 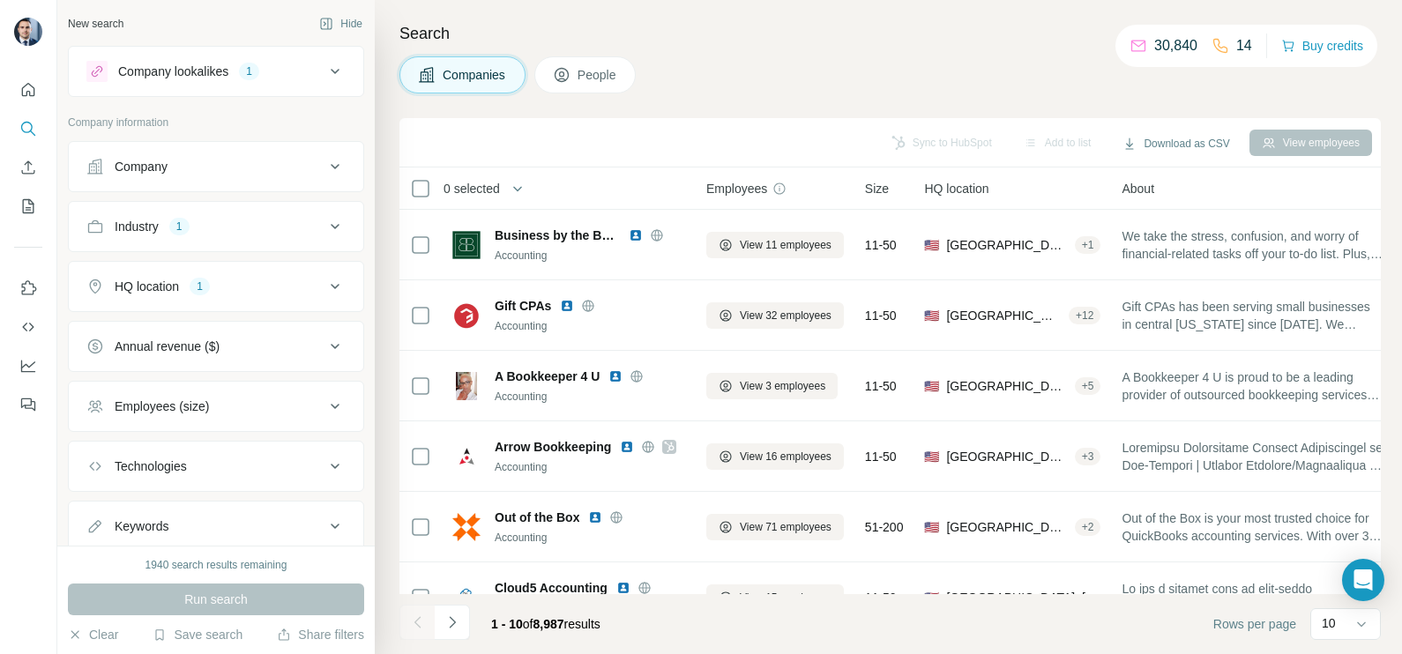 What do you see at coordinates (467, 386) in the screenshot?
I see `img: Logo of A Bookkeeper 4 U` at bounding box center [467, 386].